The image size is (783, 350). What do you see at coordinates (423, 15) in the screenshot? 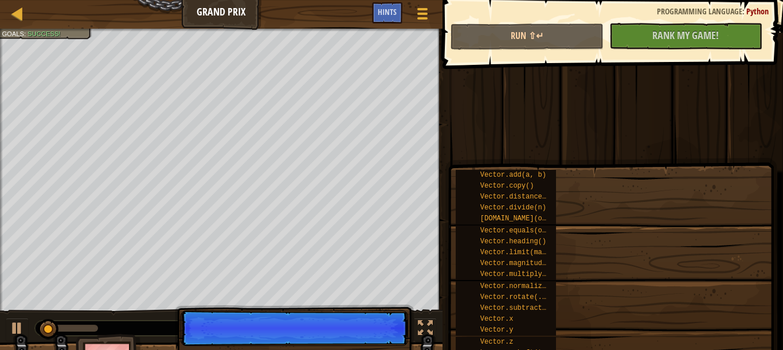
I see `button: Show game menu` at bounding box center [423, 15].